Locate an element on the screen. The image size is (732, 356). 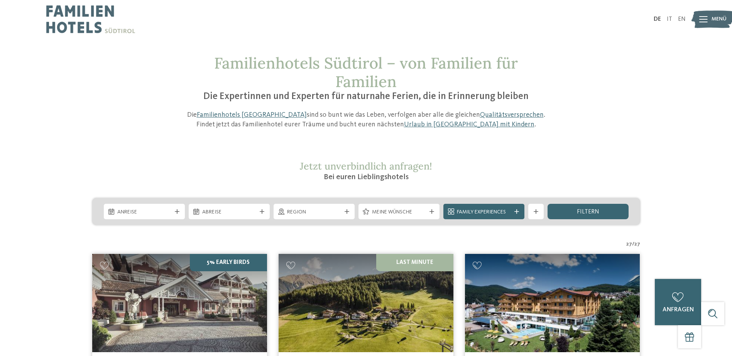
a: DE is located at coordinates (657, 19).